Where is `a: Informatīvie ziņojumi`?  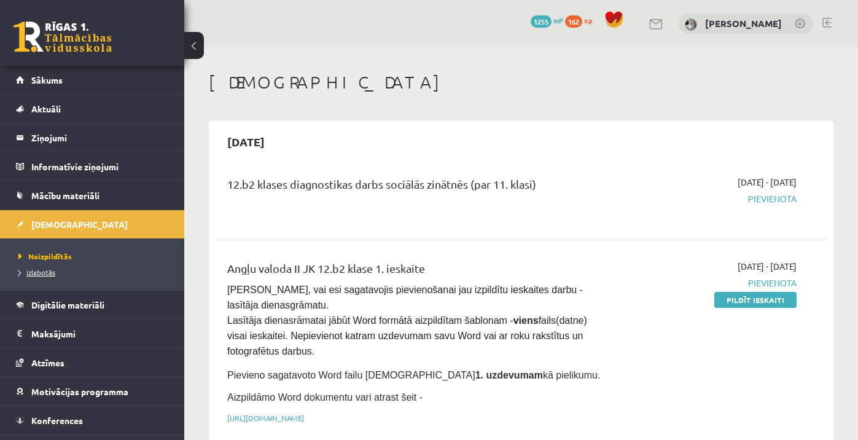 a: Informatīvie ziņojumi is located at coordinates (92, 166).